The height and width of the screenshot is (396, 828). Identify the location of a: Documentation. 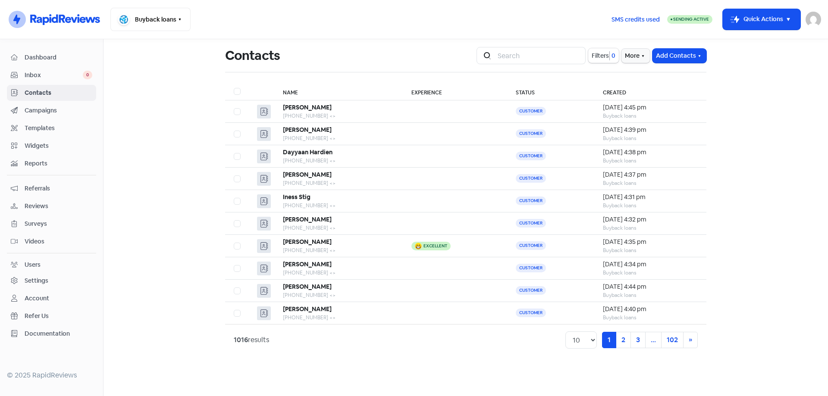
(51, 334).